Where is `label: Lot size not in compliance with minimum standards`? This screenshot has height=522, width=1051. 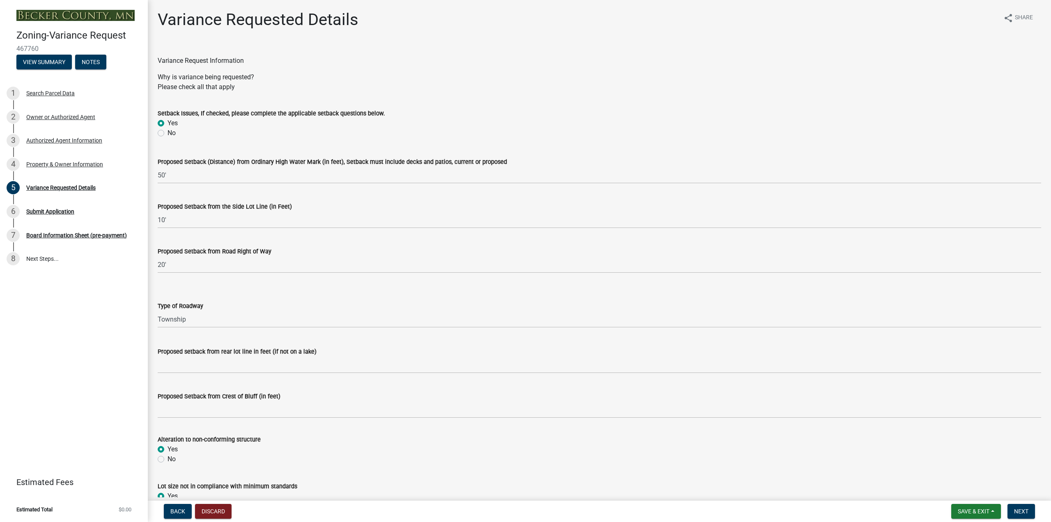
label: Lot size not in compliance with minimum standards is located at coordinates (227, 486).